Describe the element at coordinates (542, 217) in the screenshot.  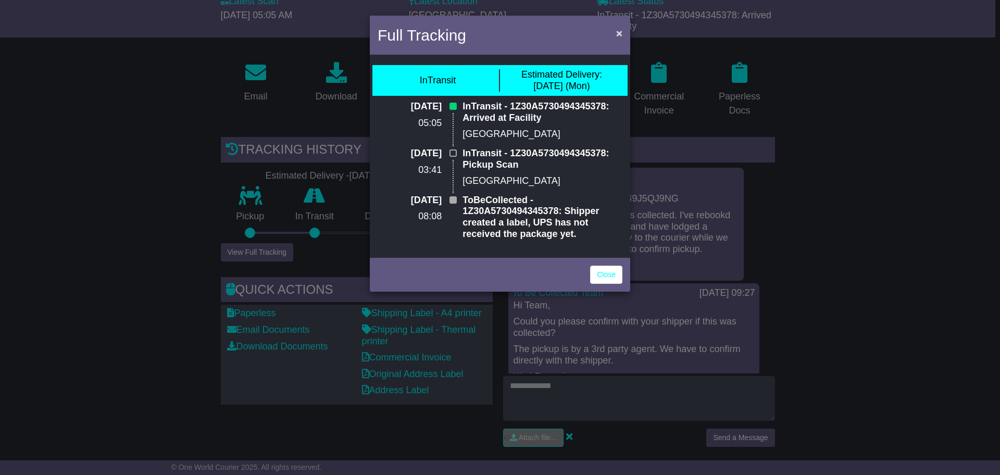
I see `p: ToBeCollected - 1Z30A5730494345378: Shipper created a label, UPS has not received the package yet.` at that location.